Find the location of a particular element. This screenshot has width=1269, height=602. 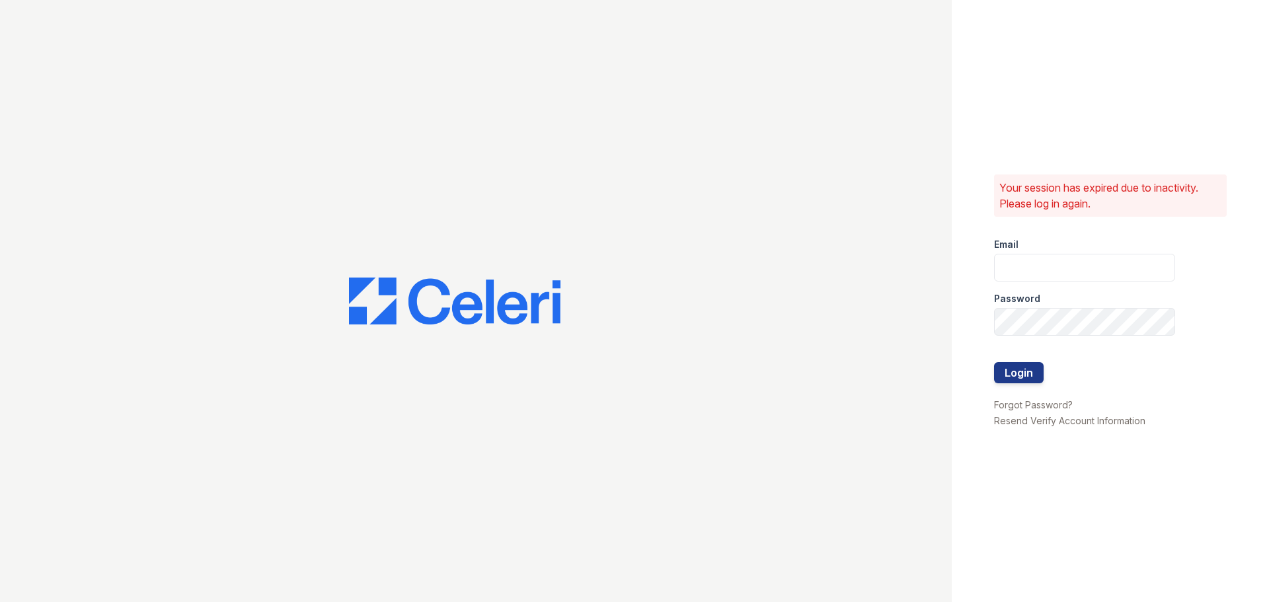

label: Email is located at coordinates (1006, 245).